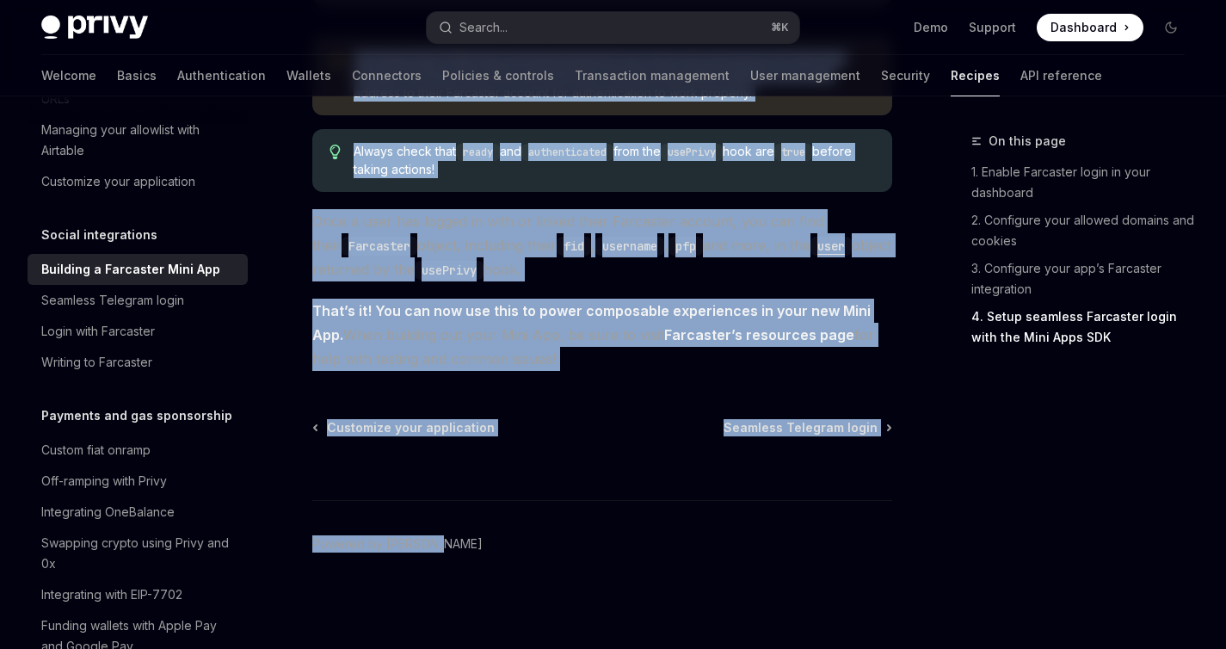  Describe the element at coordinates (905, 76) in the screenshot. I see `a: Security` at that location.